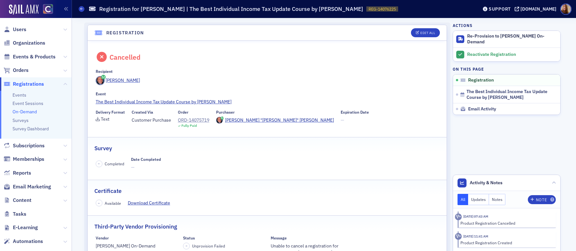 The height and width of the screenshot is (251, 576). What do you see at coordinates (24, 146) in the screenshot?
I see `a: Subscriptions` at bounding box center [24, 146].